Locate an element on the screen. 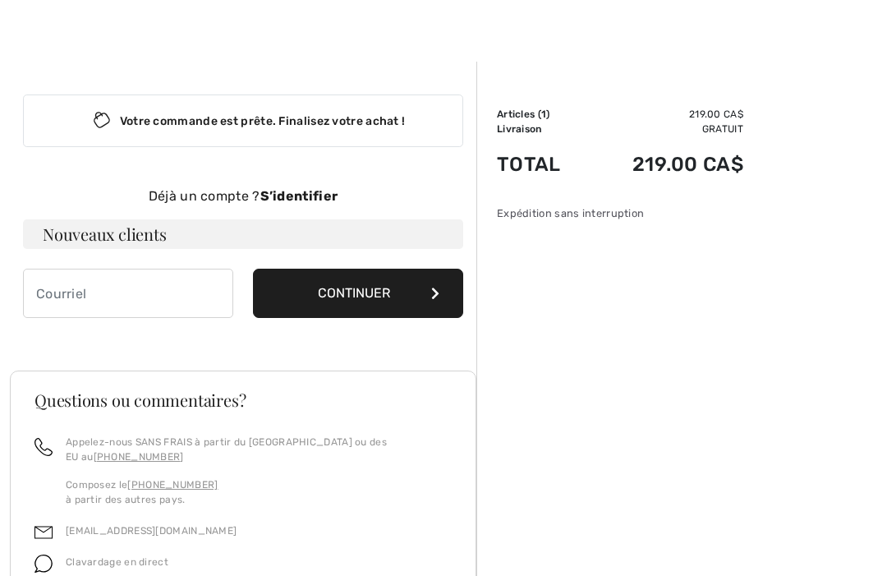  img: chat is located at coordinates (44, 563).